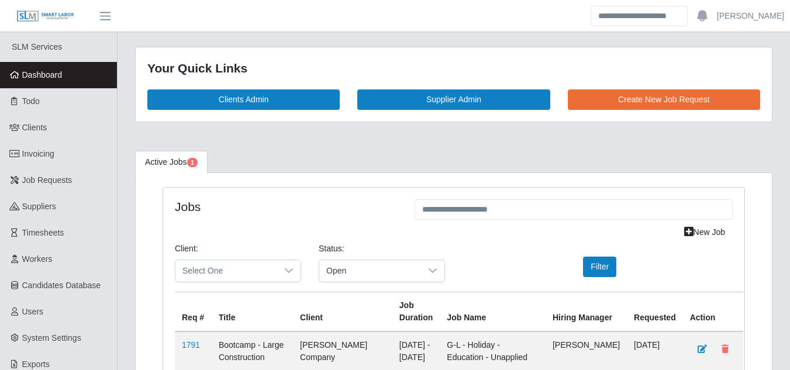 Image resolution: width=790 pixels, height=370 pixels. Describe the element at coordinates (39, 206) in the screenshot. I see `span: Suppliers` at that location.